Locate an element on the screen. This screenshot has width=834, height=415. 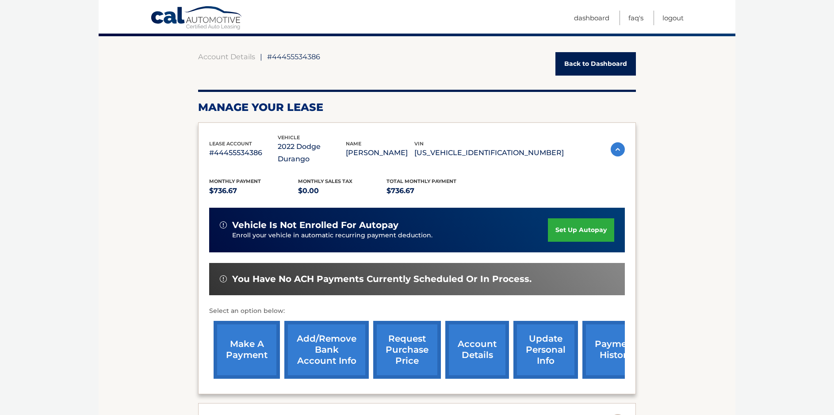
a: account details is located at coordinates (477, 350).